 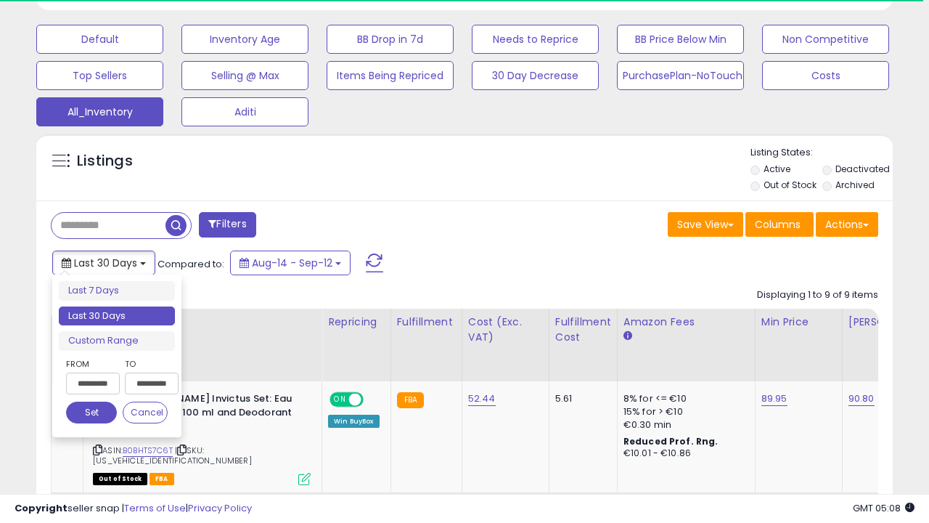 What do you see at coordinates (686, 322) in the screenshot?
I see `div: Amazon Fees` at bounding box center [686, 322].